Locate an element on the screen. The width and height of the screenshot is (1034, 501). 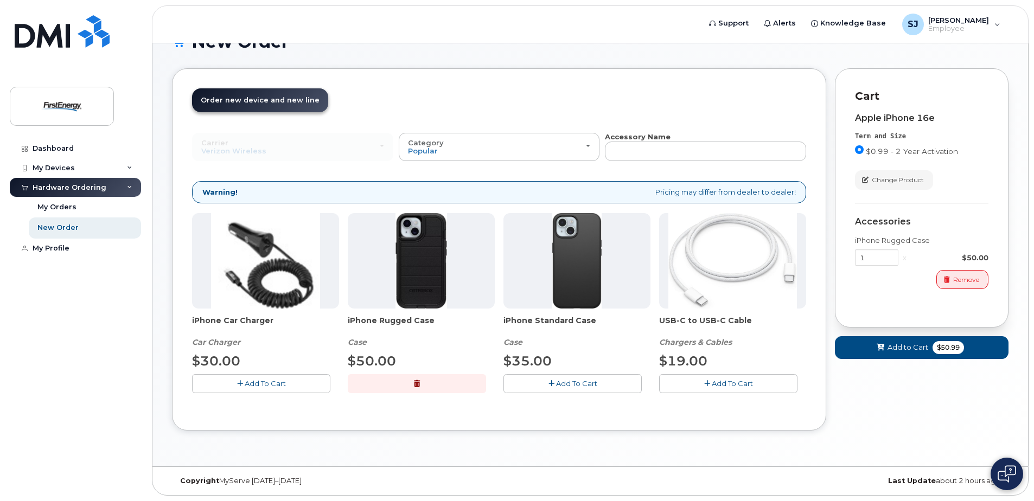
span: Add to Cart is located at coordinates (908, 347).